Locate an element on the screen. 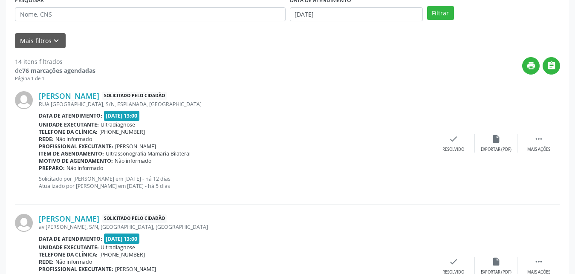 This screenshot has height=274, width=575. div: Mais ações is located at coordinates (539, 150).